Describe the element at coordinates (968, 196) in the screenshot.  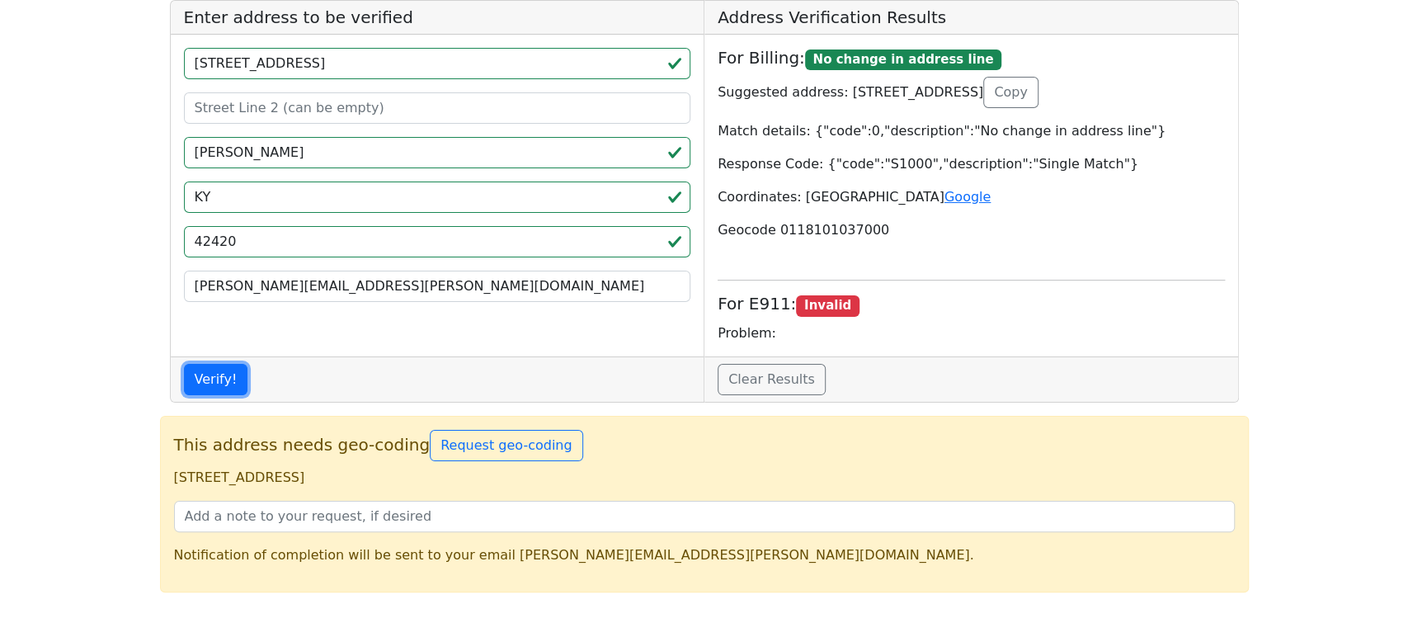
I see `a: Google` at that location.